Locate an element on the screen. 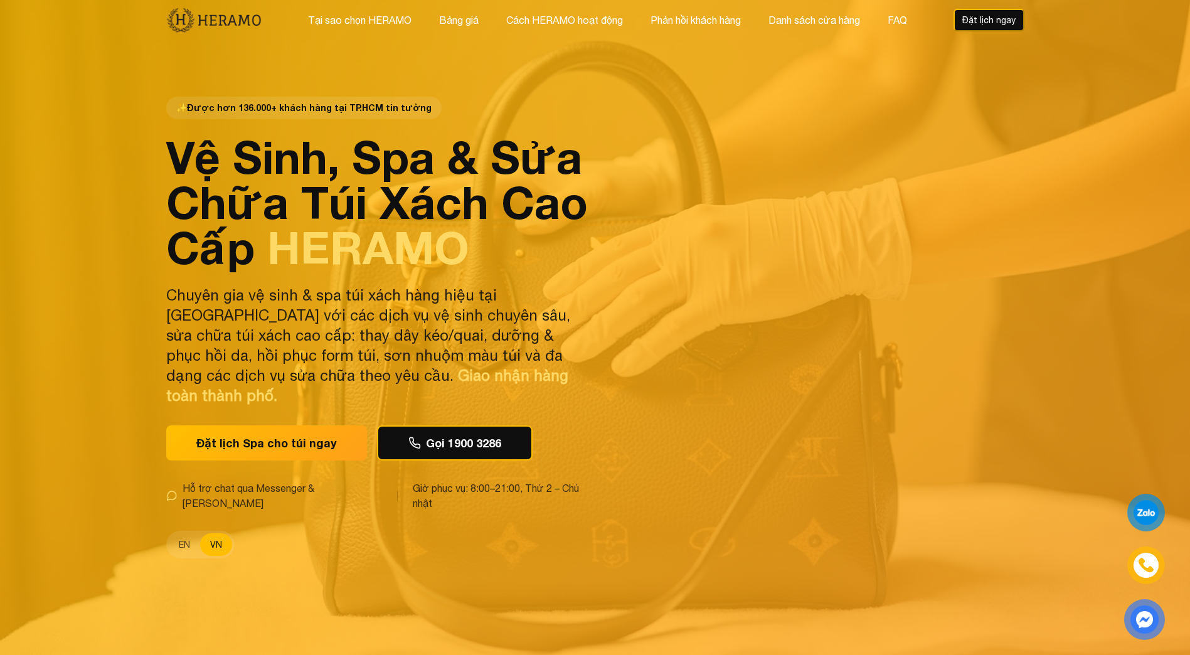 This screenshot has width=1190, height=655. button: Cách HERAMO hoạt động is located at coordinates (565, 20).